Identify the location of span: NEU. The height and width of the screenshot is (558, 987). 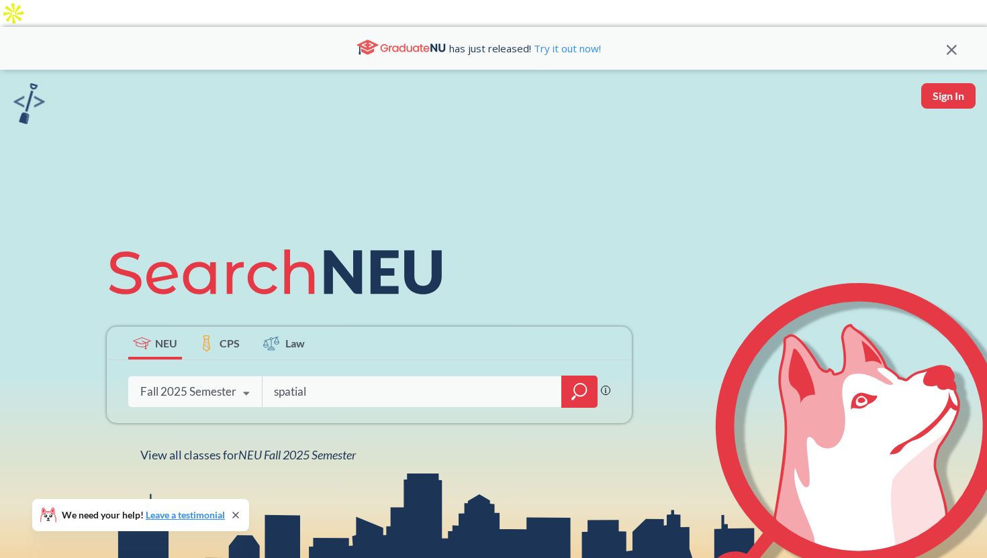
(166, 343).